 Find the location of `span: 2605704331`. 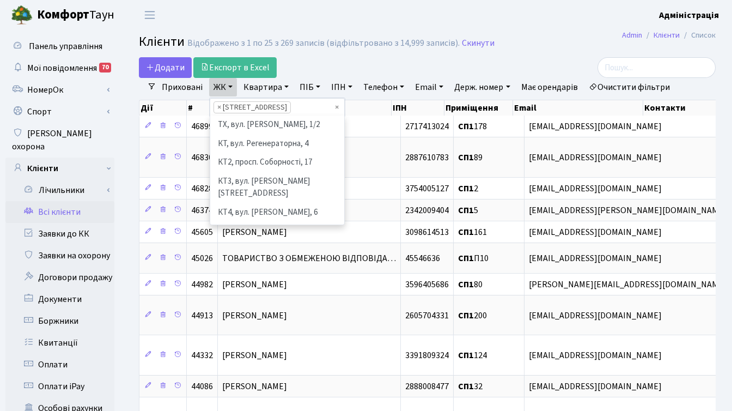

span: 2605704331 is located at coordinates (427, 315).